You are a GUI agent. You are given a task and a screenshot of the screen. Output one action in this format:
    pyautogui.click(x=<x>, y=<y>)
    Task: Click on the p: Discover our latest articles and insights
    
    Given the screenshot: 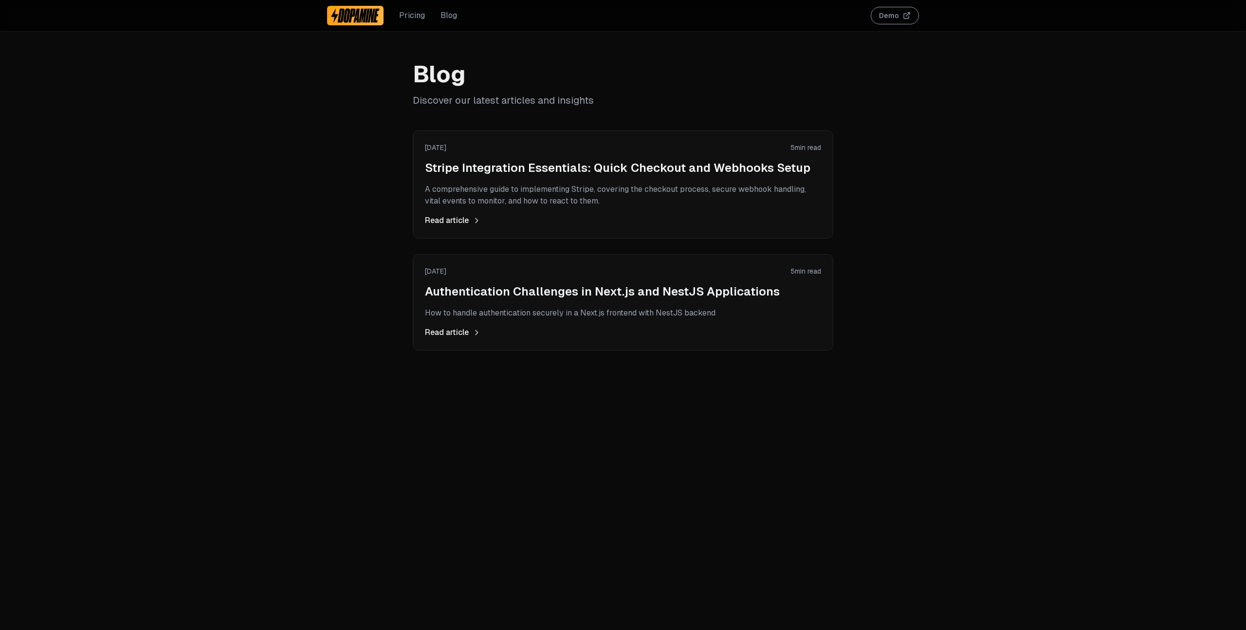 What is the action you would take?
    pyautogui.click(x=623, y=100)
    